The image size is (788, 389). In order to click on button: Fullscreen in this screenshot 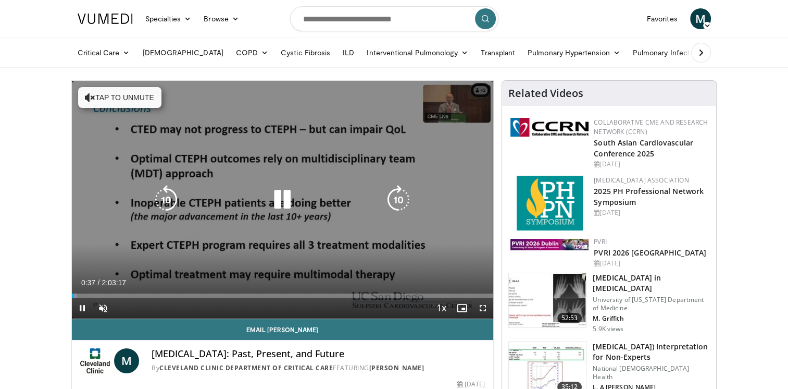, I will do `click(483, 308)`.